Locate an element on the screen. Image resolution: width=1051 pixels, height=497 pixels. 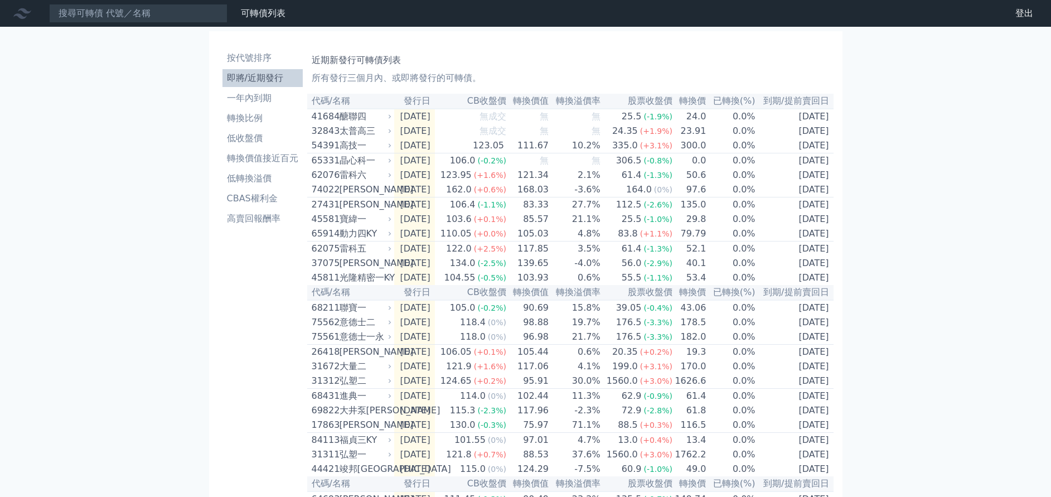
li: 即將/近期發行 is located at coordinates (263, 78).